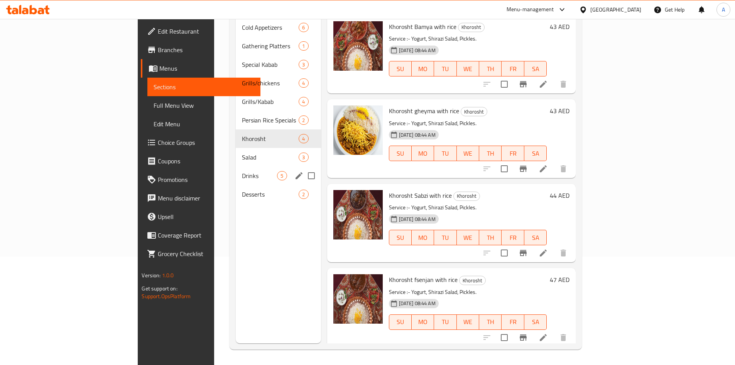 This screenshot has width=735, height=365. I want to click on h6: 43 AED, so click(560, 111).